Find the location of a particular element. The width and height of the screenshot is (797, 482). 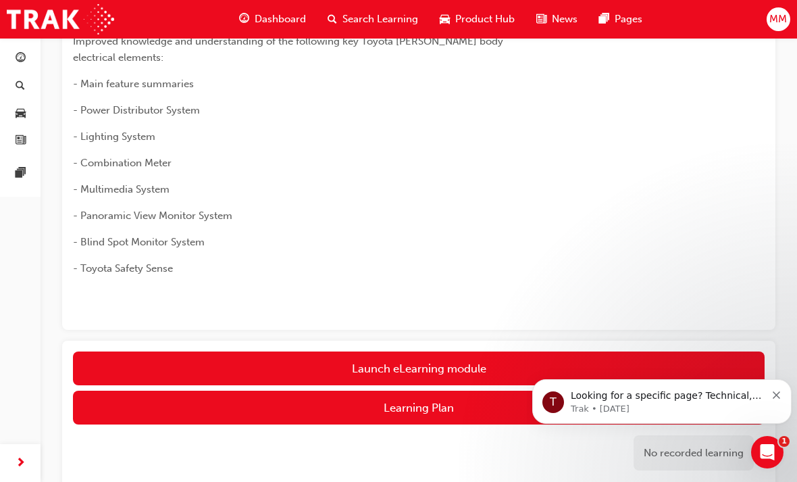

a: pages-iconPages is located at coordinates (621, 19).